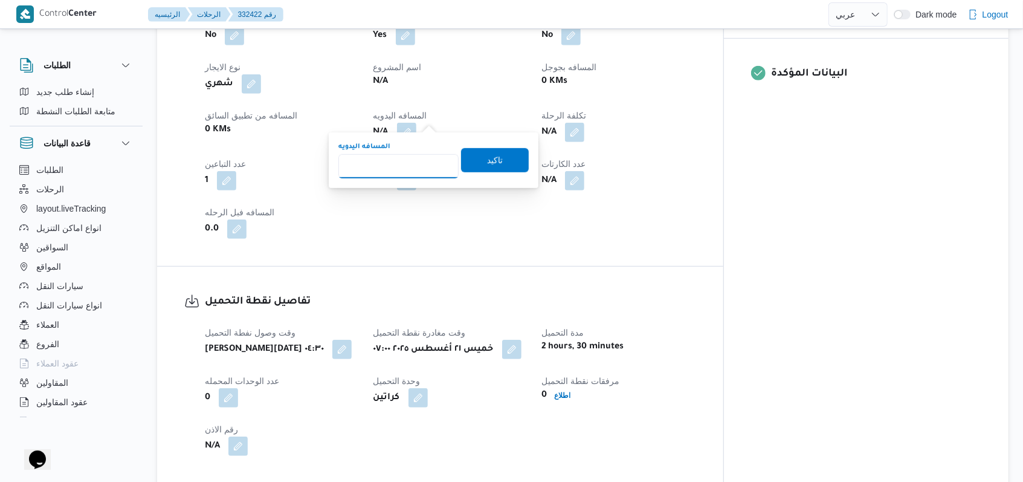 This screenshot has width=1023, height=482. Describe the element at coordinates (76, 344) in the screenshot. I see `button: الفروع` at that location.